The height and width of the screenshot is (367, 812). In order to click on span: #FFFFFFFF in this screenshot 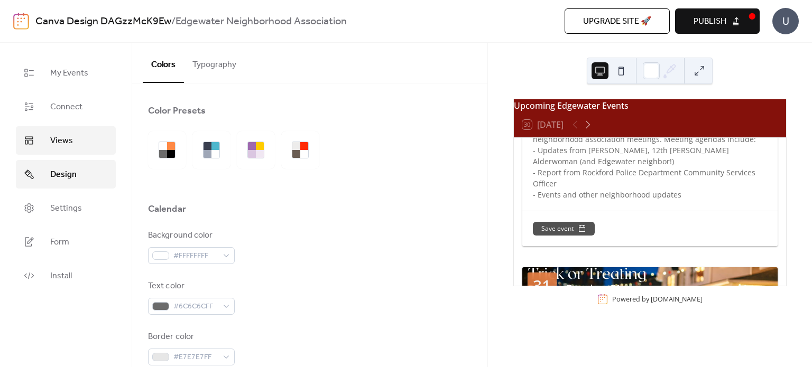, I will do `click(196, 256)`.